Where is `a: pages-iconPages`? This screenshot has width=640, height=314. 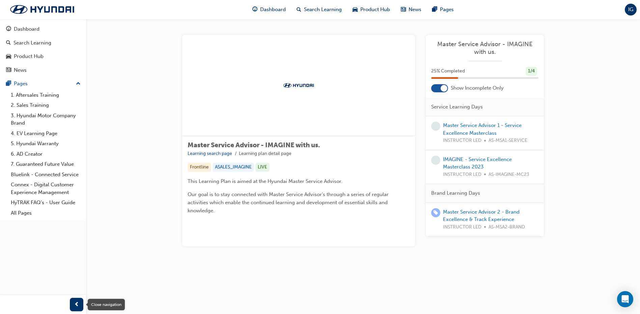 a: pages-iconPages is located at coordinates (443, 9).